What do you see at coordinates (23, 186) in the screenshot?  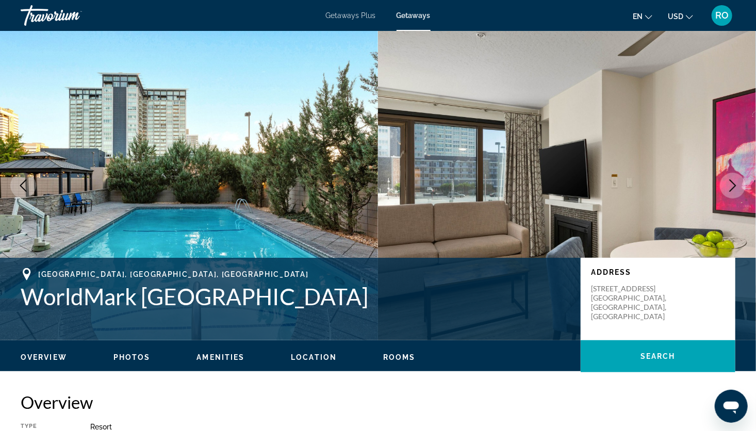 I see `button: Previous image` at bounding box center [23, 186].